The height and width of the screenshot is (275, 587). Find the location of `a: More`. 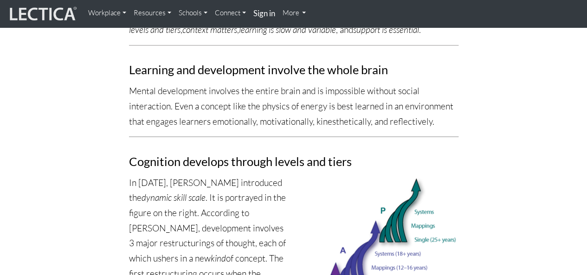

a: More is located at coordinates (294, 13).